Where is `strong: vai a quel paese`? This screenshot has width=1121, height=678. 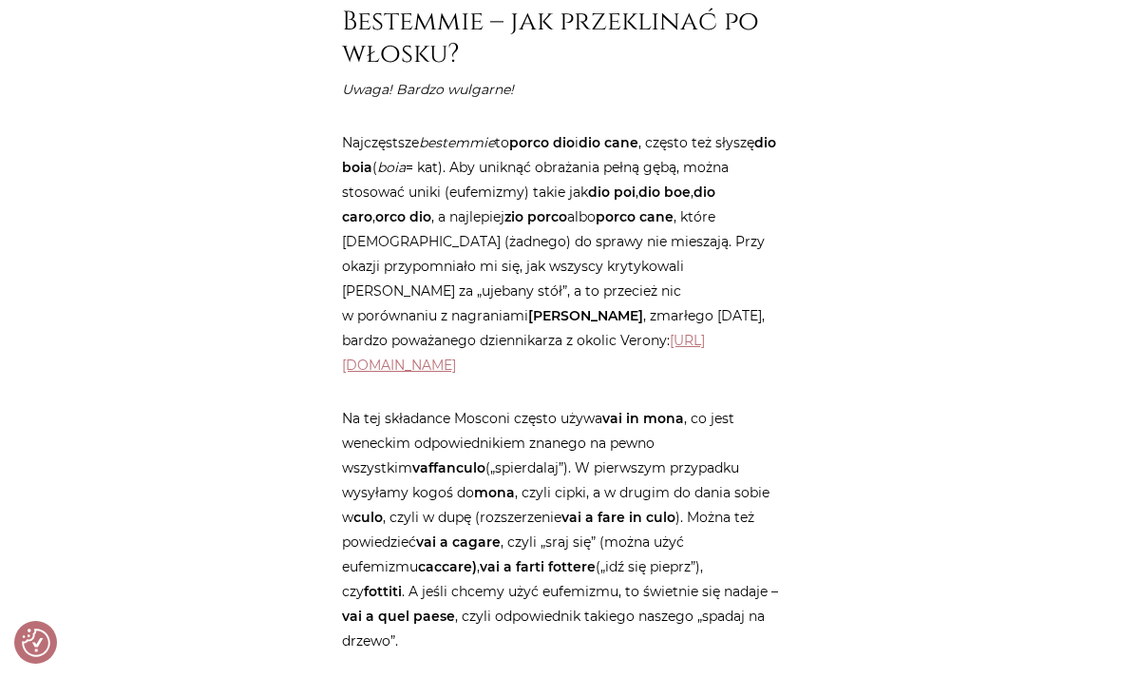
strong: vai a quel paese is located at coordinates (398, 616).